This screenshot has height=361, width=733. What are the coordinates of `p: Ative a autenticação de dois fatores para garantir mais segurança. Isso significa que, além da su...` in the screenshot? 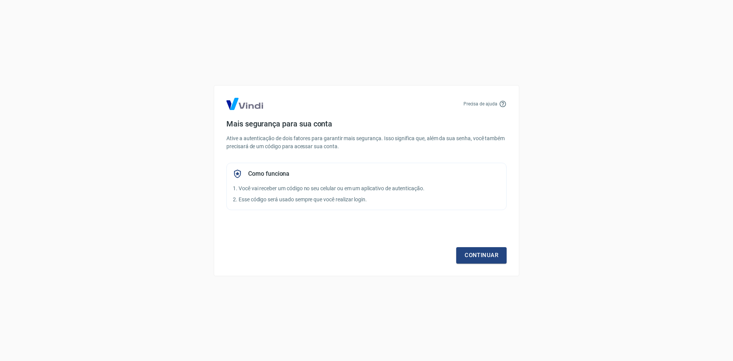 It's located at (367, 142).